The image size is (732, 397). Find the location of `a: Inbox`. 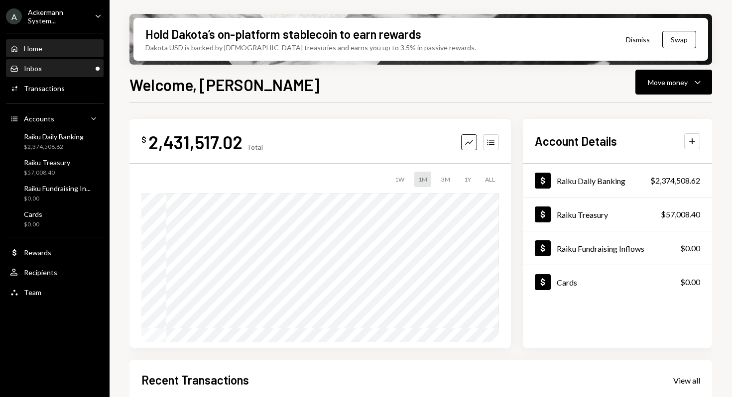

a: Inbox is located at coordinates (55, 68).